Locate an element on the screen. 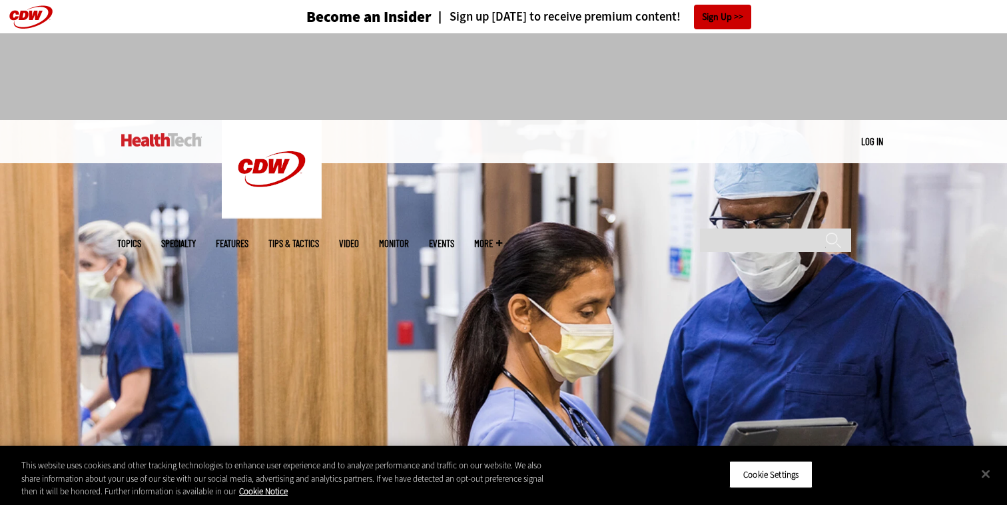  a: Features is located at coordinates (232, 243).